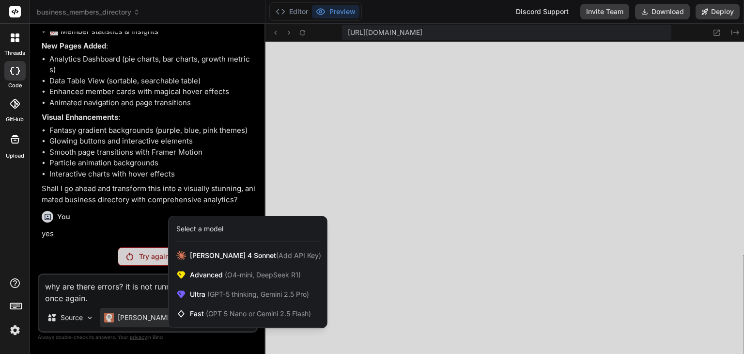 This screenshot has width=744, height=354. Describe the element at coordinates (262, 274) in the screenshot. I see `span: (O4-mini, DeepSeek R1)` at that location.